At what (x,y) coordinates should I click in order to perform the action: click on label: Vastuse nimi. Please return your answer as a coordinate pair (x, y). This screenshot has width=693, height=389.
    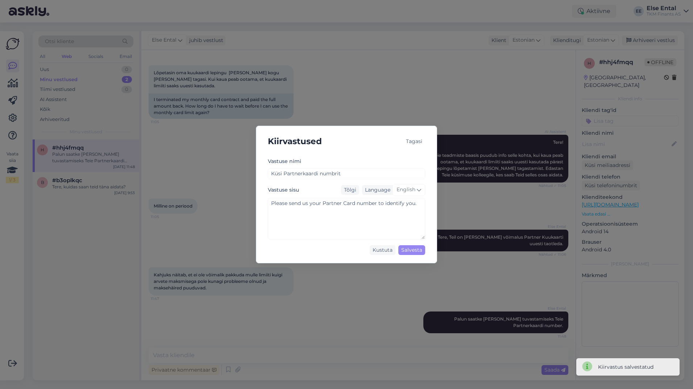
    Looking at the image, I should click on (285, 161).